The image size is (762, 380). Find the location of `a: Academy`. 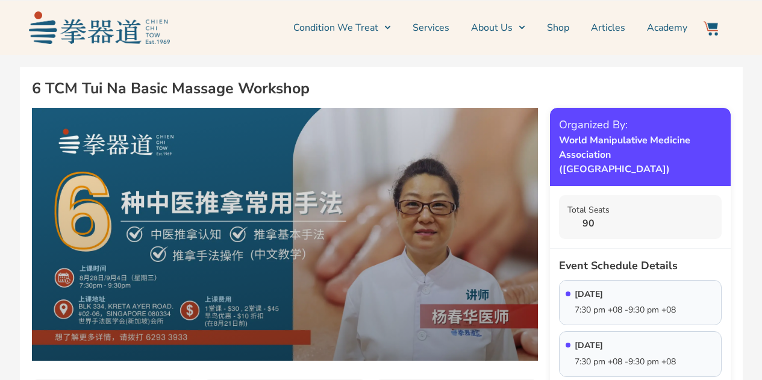

a: Academy is located at coordinates (666, 28).